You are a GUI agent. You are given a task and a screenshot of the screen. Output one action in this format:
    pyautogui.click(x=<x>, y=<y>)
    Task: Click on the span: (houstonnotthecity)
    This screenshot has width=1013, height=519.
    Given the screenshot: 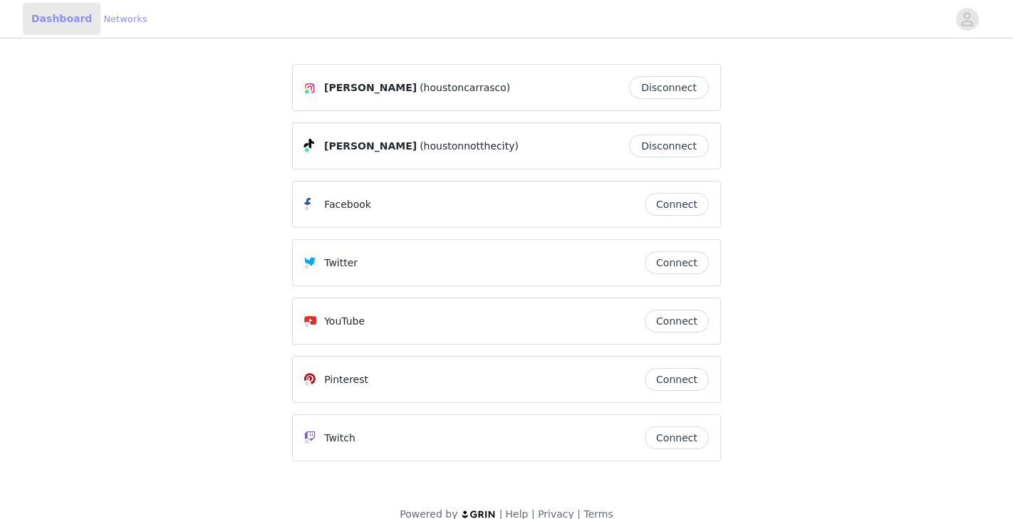 What is the action you would take?
    pyautogui.click(x=469, y=146)
    